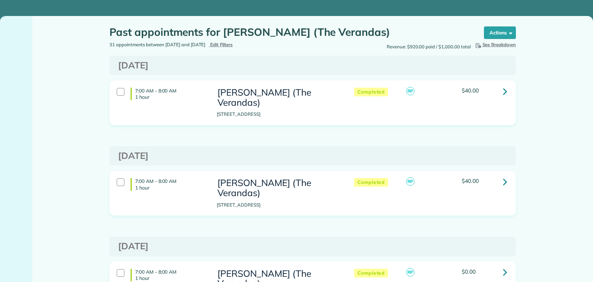  Describe the element at coordinates (495, 45) in the screenshot. I see `button: See Breakdown` at that location.